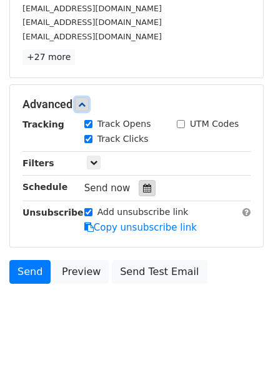 The height and width of the screenshot is (365, 273). What do you see at coordinates (143, 212) in the screenshot?
I see `label: Add unsubscribe link` at bounding box center [143, 212].